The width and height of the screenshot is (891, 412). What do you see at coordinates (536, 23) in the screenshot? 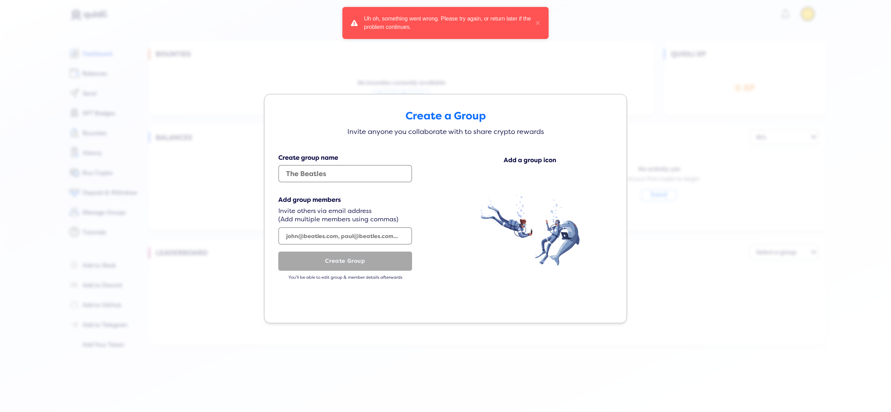
I see `button: close` at bounding box center [536, 23].